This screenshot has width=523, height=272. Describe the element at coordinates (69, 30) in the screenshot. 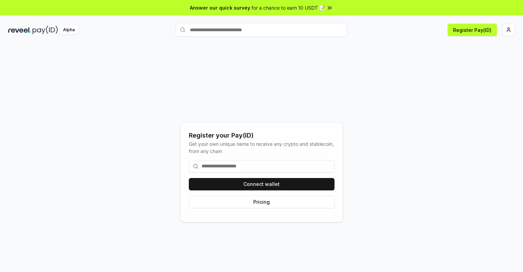

I see `div: Alpha` at that location.